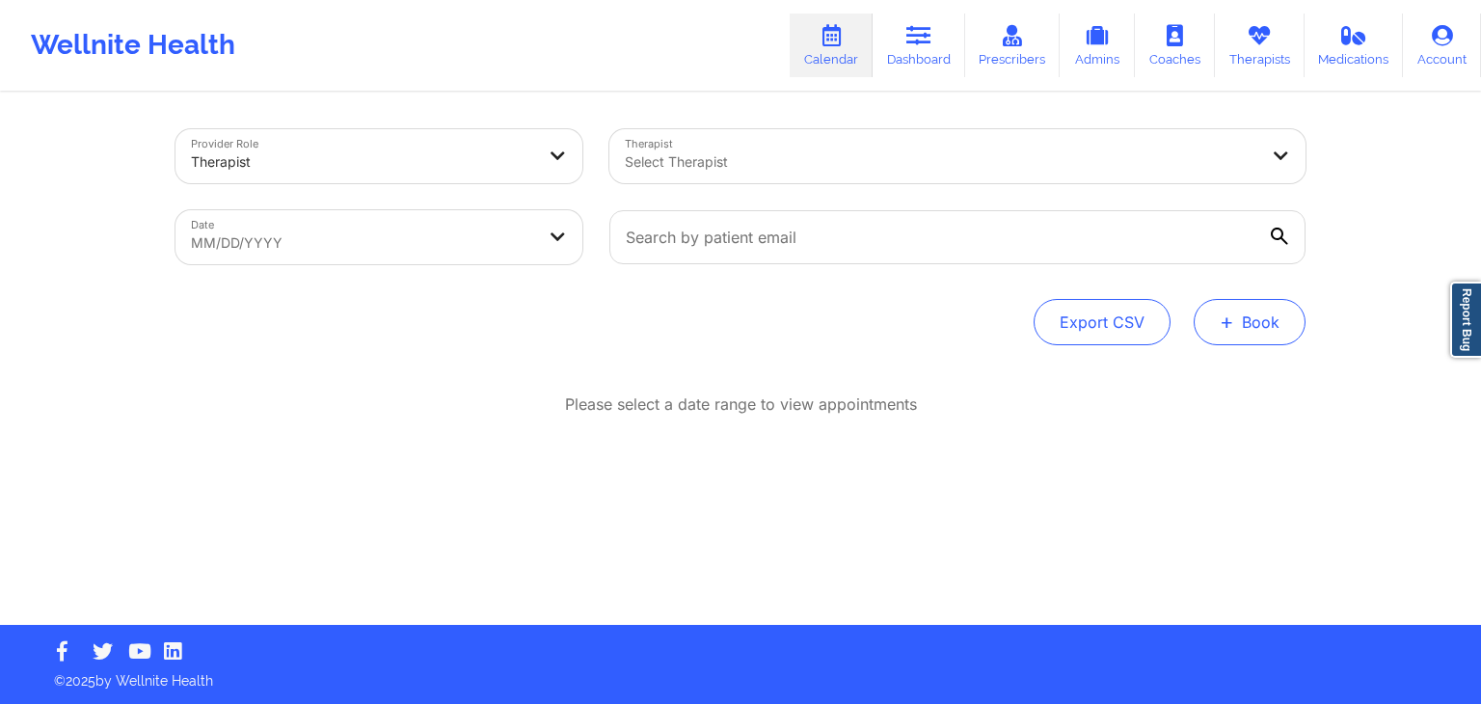 Image resolution: width=1481 pixels, height=704 pixels. Describe the element at coordinates (1249, 322) in the screenshot. I see `button: +Book` at that location.